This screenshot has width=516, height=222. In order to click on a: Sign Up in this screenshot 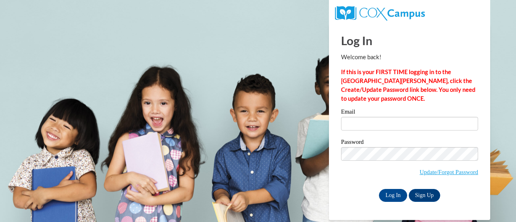, I will do `click(424, 195)`.